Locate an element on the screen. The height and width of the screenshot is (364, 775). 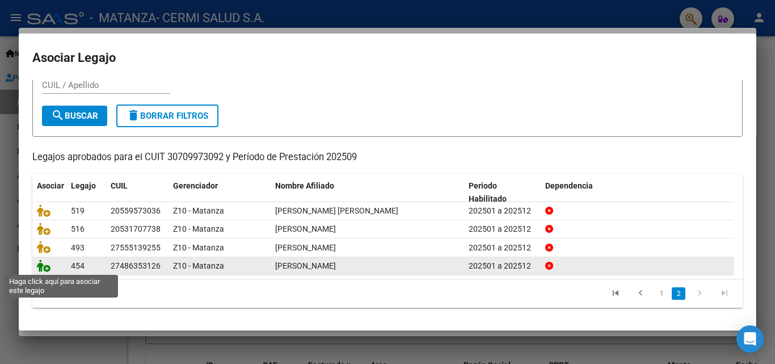
datatable-header-cell: Nombre Afiliado is located at coordinates (367, 192).